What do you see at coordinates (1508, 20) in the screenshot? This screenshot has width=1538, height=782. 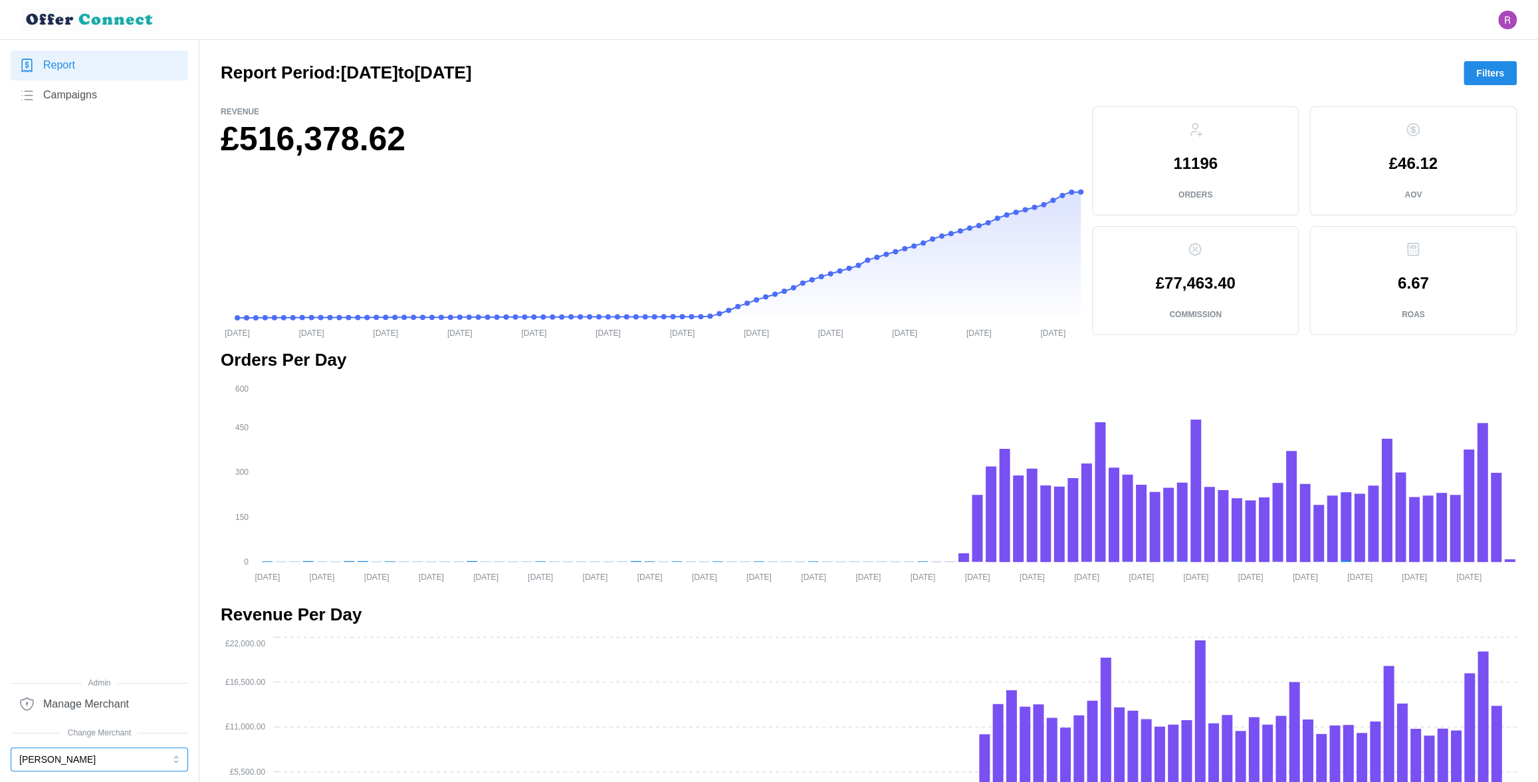 I see `button: Open user button` at bounding box center [1508, 20].